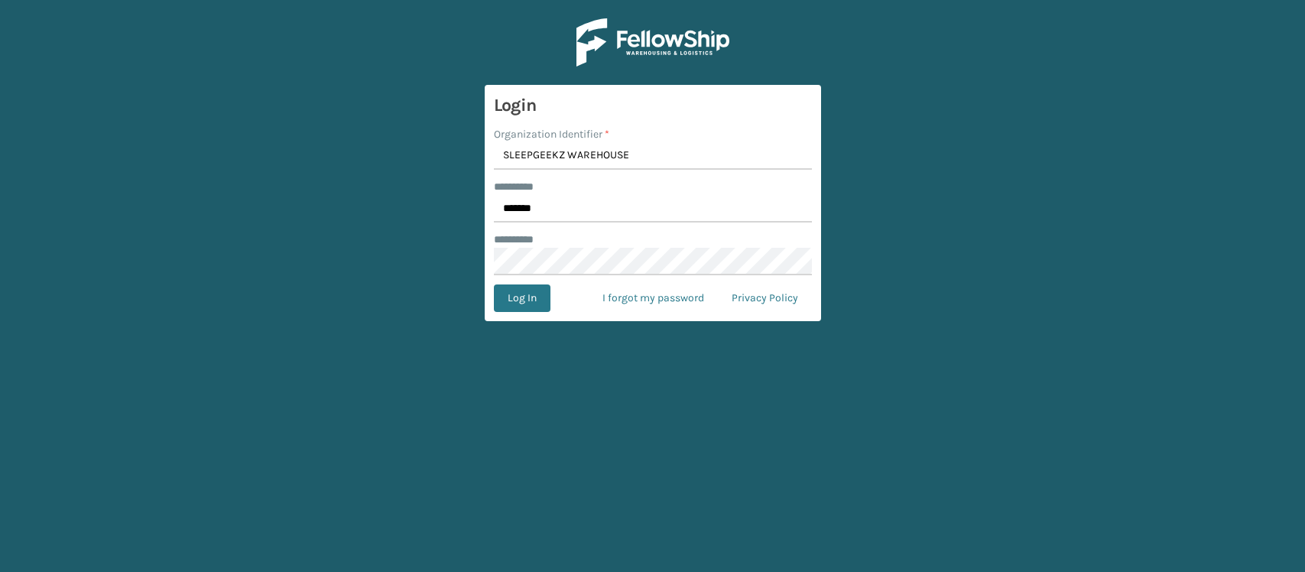 The width and height of the screenshot is (1305, 572). What do you see at coordinates (551, 134) in the screenshot?
I see `label: Organization Identifier` at bounding box center [551, 134].